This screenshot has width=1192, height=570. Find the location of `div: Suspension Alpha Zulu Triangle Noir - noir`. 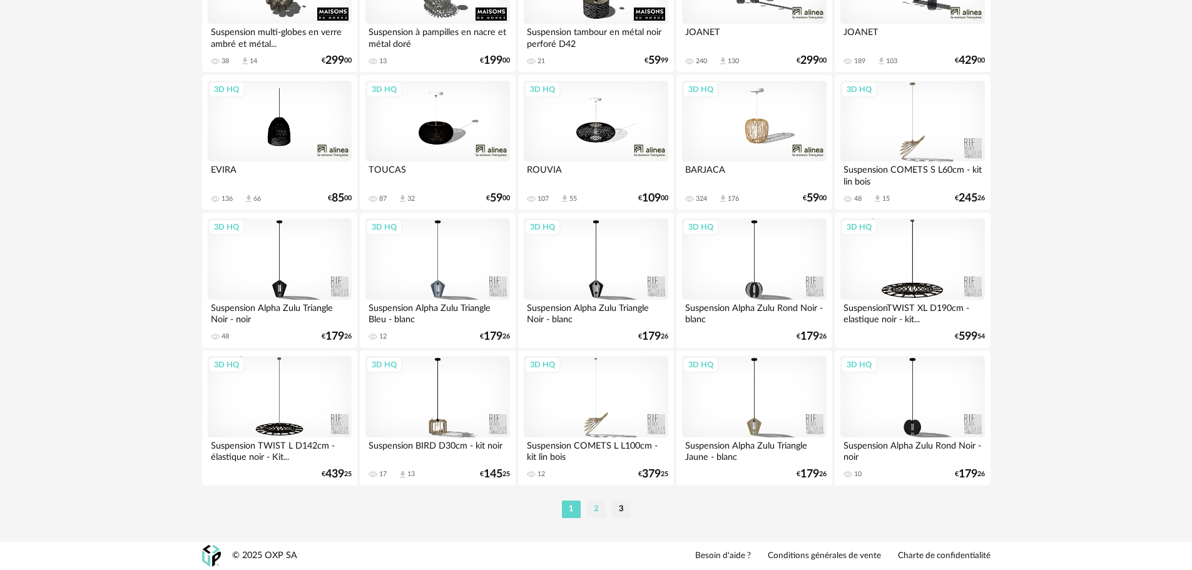

div: Suspension Alpha Zulu Triangle Noir - noir is located at coordinates (280, 312).